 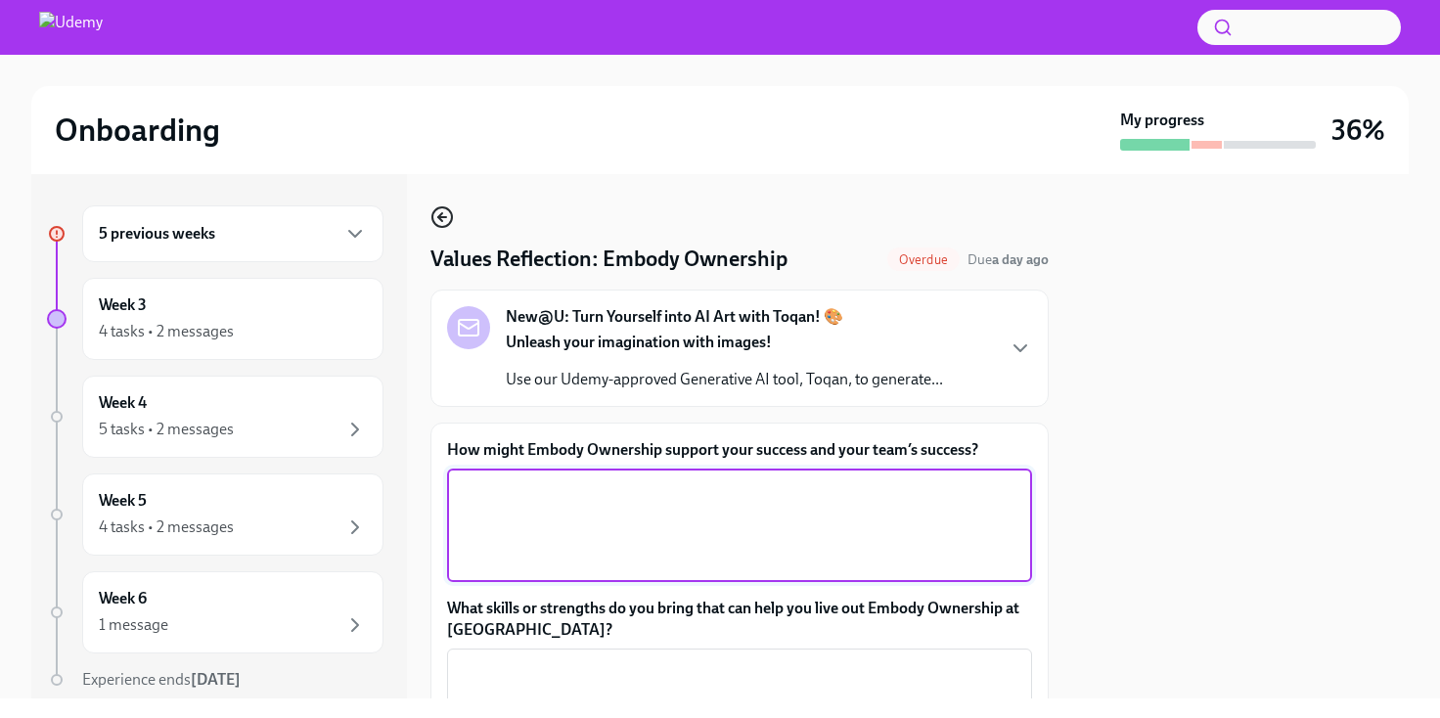 What do you see at coordinates (137, 130) in the screenshot?
I see `h2: Onboarding` at bounding box center [137, 130].